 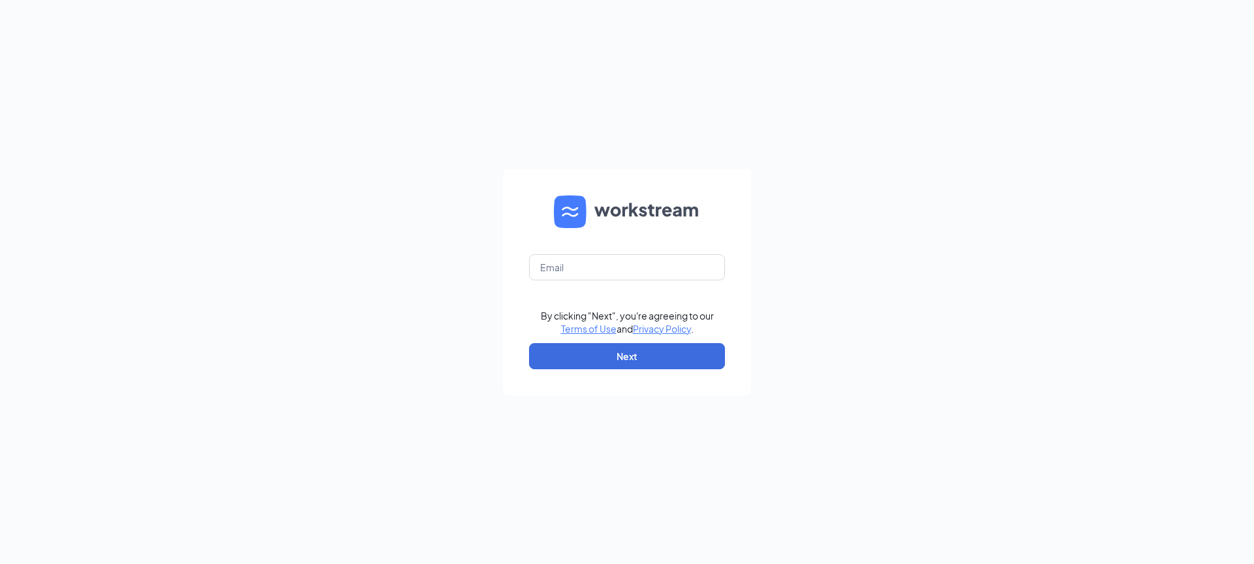 I want to click on div: By clicking "Next", you're agreeing to our and ., so click(x=627, y=322).